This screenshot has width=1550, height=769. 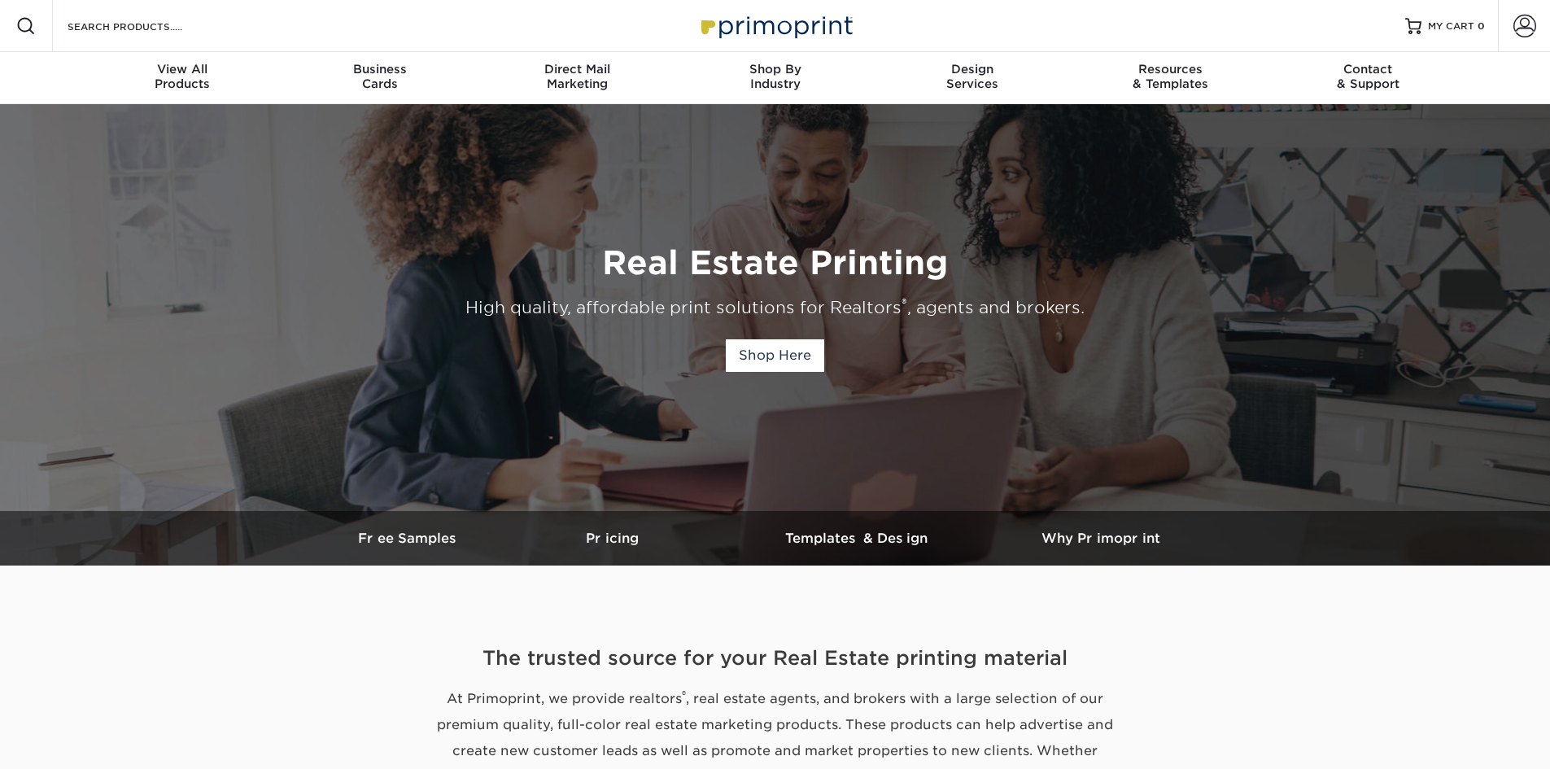 What do you see at coordinates (182, 76) in the screenshot?
I see `div: Products` at bounding box center [182, 76].